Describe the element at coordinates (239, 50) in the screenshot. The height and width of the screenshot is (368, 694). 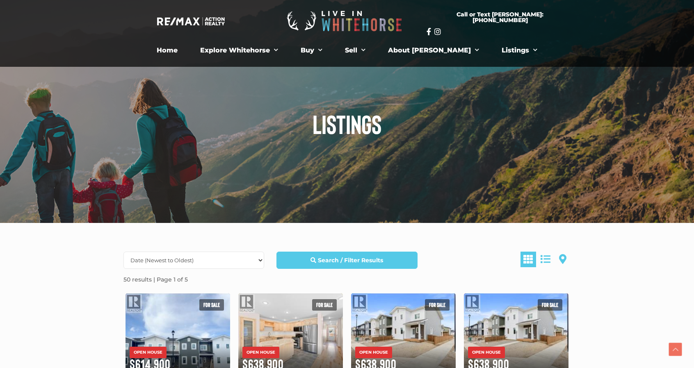
I see `a: Explore Whitehorse` at that location.